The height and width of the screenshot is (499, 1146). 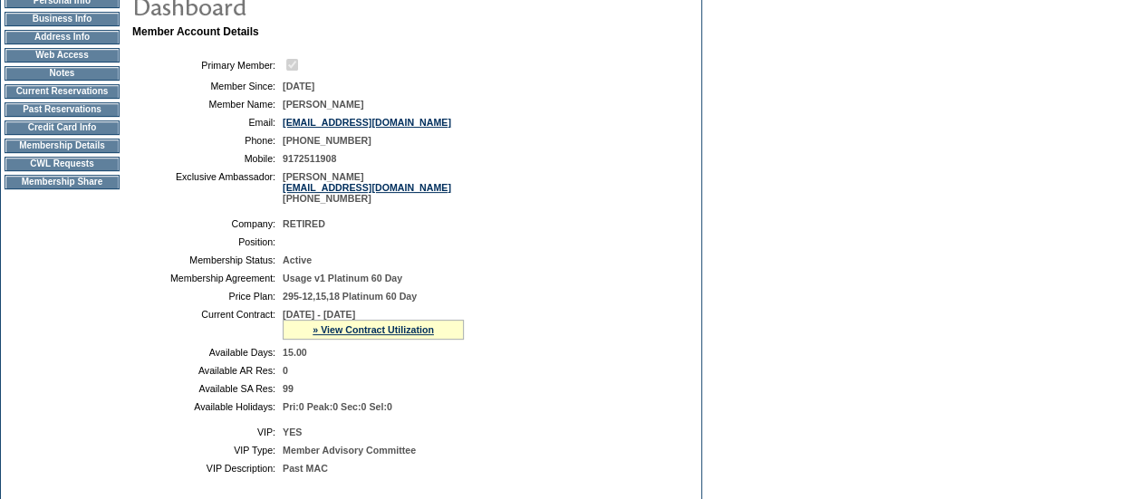 I want to click on td: Address Info, so click(x=62, y=37).